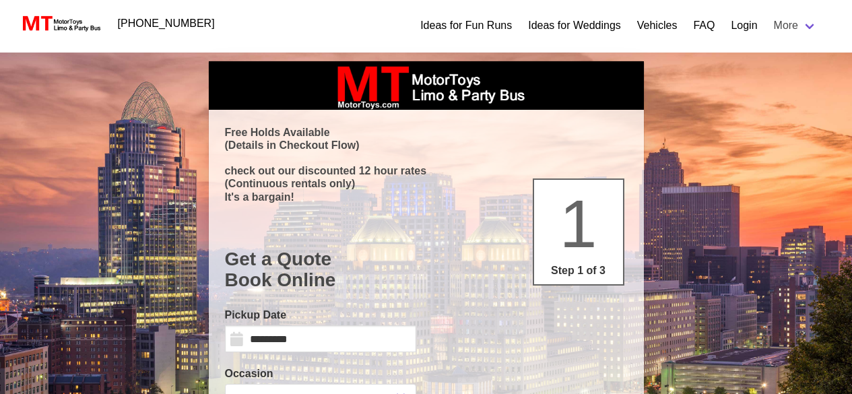  What do you see at coordinates (426, 183) in the screenshot?
I see `p: (Continuous rentals only)` at bounding box center [426, 183].